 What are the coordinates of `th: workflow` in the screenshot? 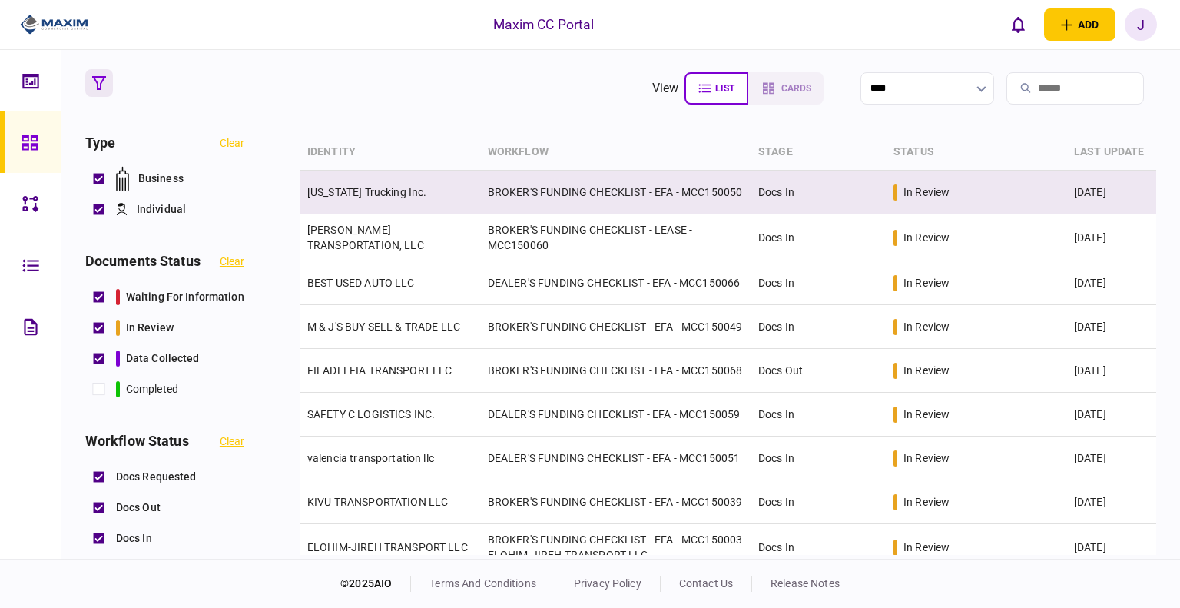 It's located at (615, 152).